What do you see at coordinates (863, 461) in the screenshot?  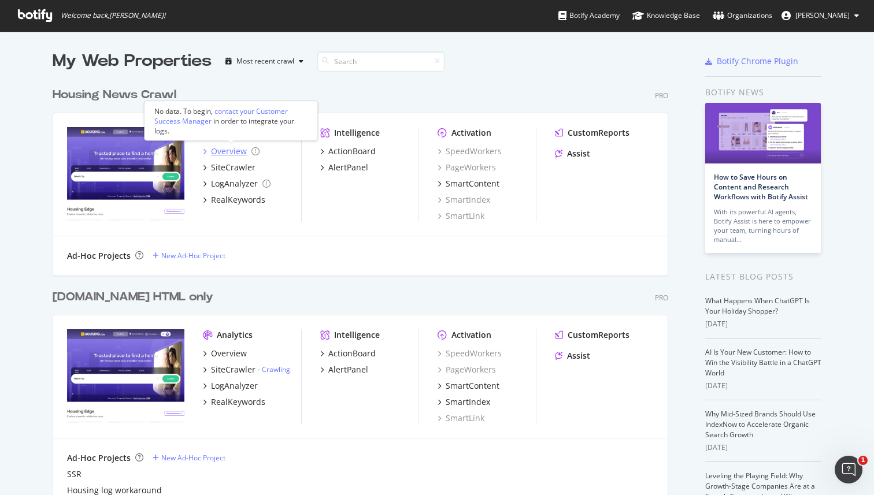 I see `span: 1` at bounding box center [863, 461].